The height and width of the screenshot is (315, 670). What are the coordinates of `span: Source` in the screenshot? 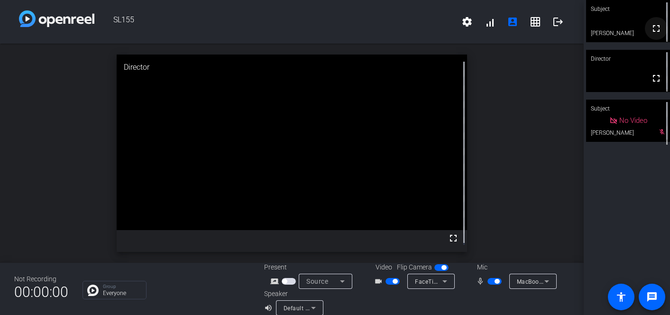 It's located at (317, 281).